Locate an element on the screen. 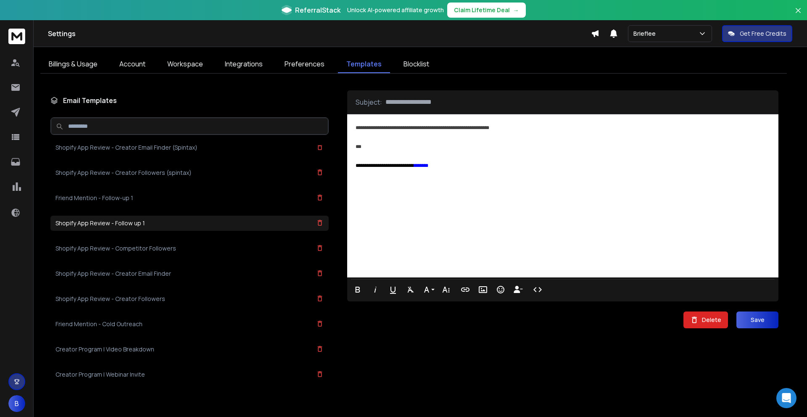 The width and height of the screenshot is (807, 417). button: Code View is located at coordinates (537, 289).